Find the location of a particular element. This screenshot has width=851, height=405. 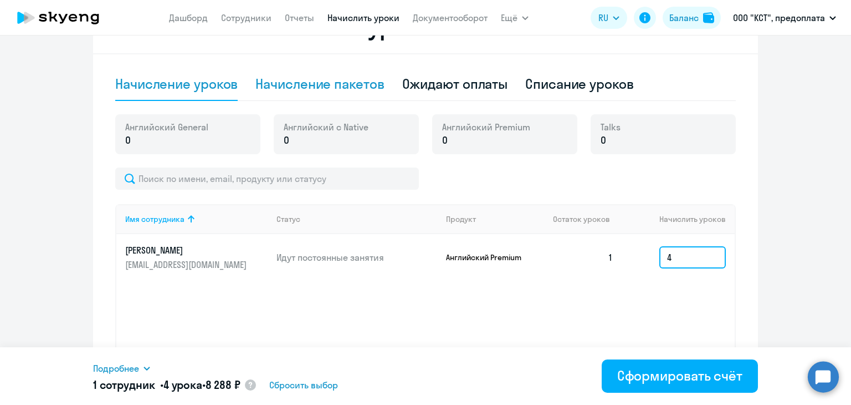

a: Начислить уроки is located at coordinates (364, 18).